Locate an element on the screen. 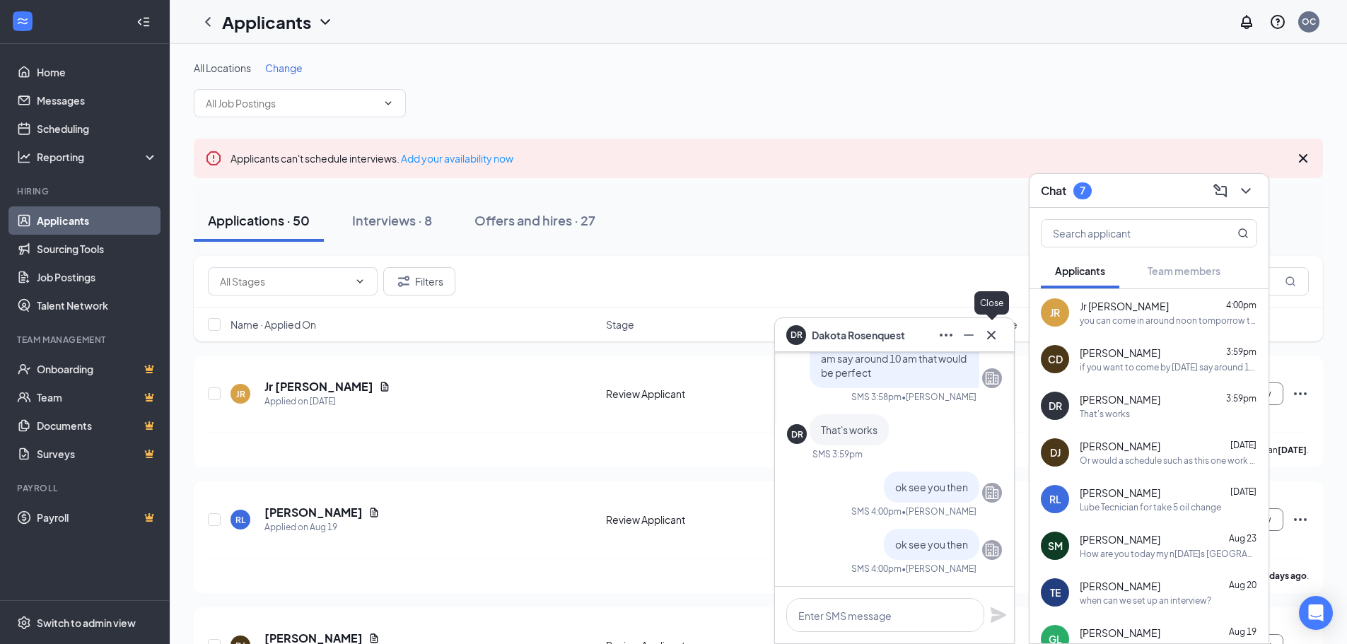 The height and width of the screenshot is (644, 1347). div: 7 is located at coordinates (1083, 190).